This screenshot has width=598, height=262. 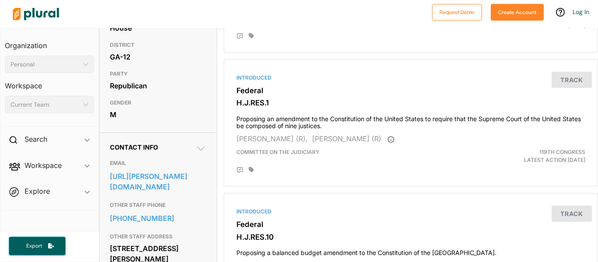 What do you see at coordinates (158, 205) in the screenshot?
I see `h3: OTHER STAFF PHONE` at bounding box center [158, 205].